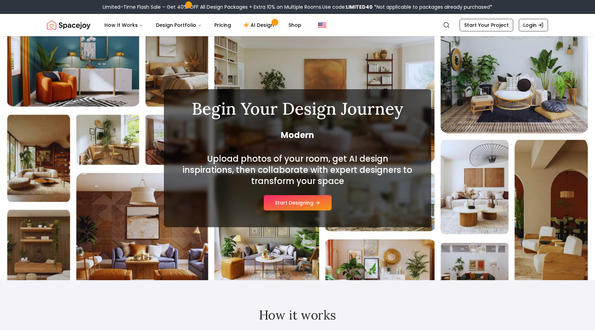 This screenshot has height=330, width=595. I want to click on h1: Begin Your Design Journey, so click(298, 109).